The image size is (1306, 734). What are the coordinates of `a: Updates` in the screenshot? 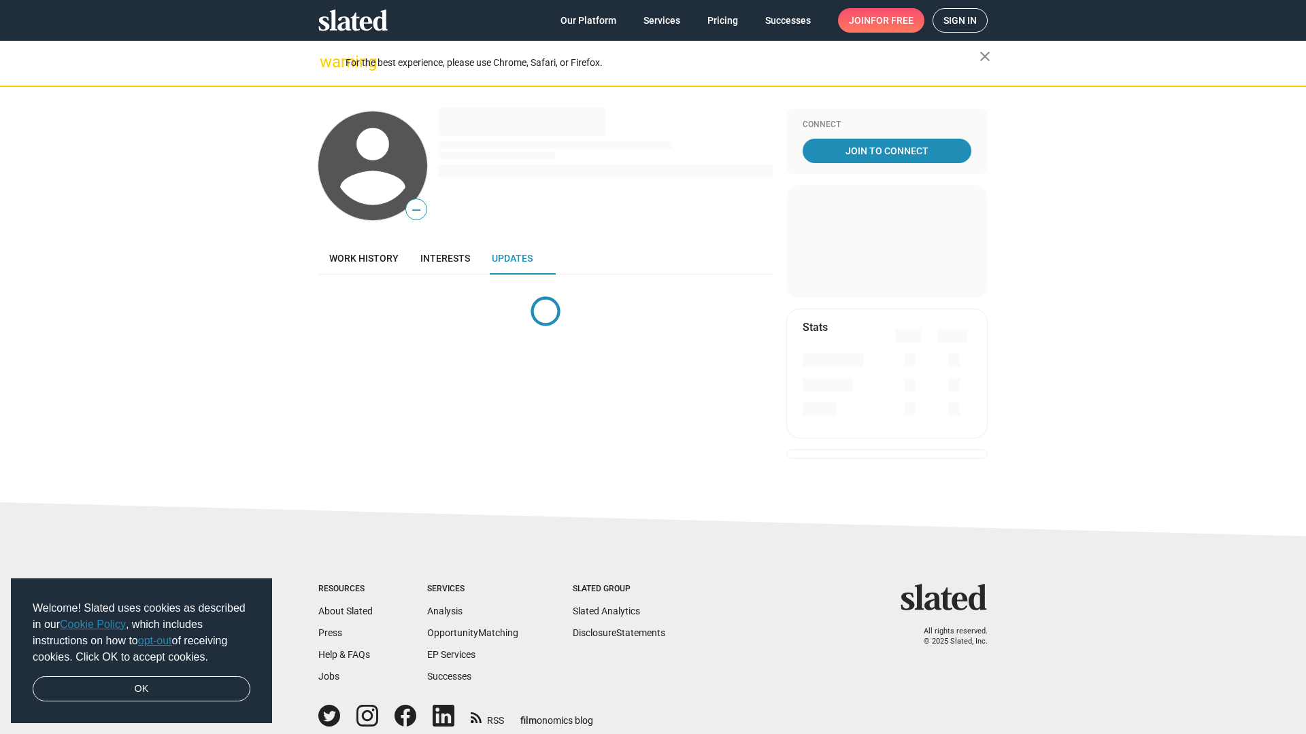 It's located at (512, 258).